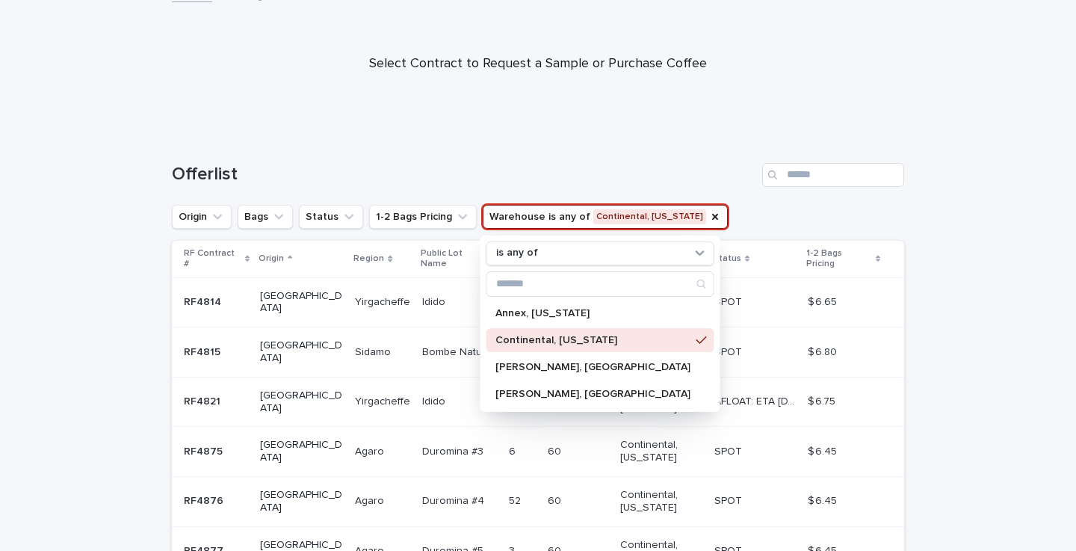 The width and height of the screenshot is (1076, 551). Describe the element at coordinates (203, 400) in the screenshot. I see `p: RF4821` at that location.